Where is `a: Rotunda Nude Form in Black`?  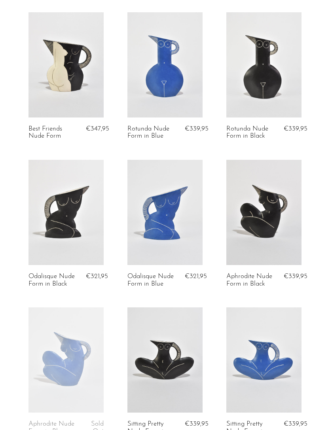
a: Rotunda Nude Form in Black is located at coordinates (250, 133).